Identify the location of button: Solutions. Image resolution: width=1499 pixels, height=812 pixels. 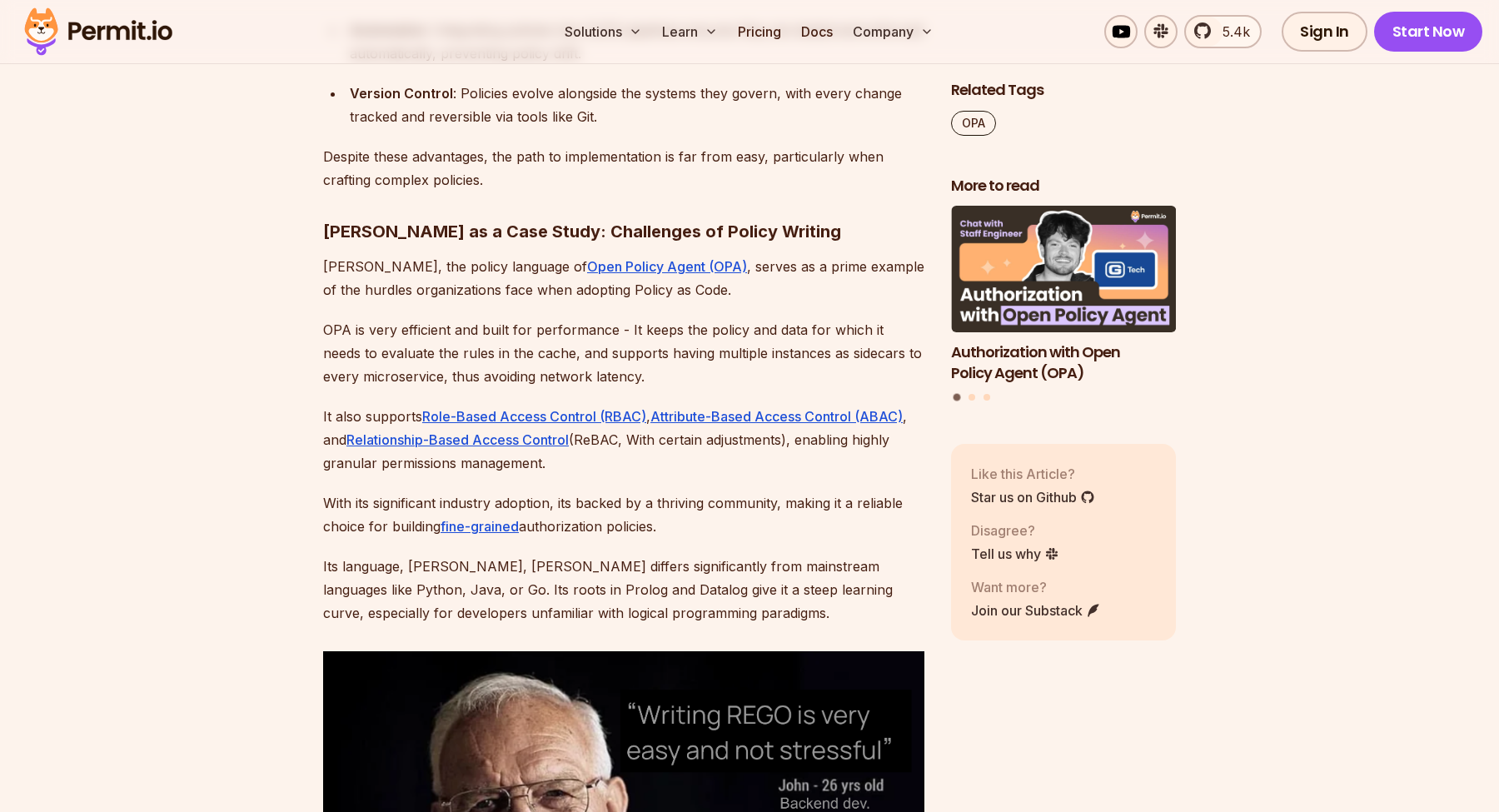
(603, 32).